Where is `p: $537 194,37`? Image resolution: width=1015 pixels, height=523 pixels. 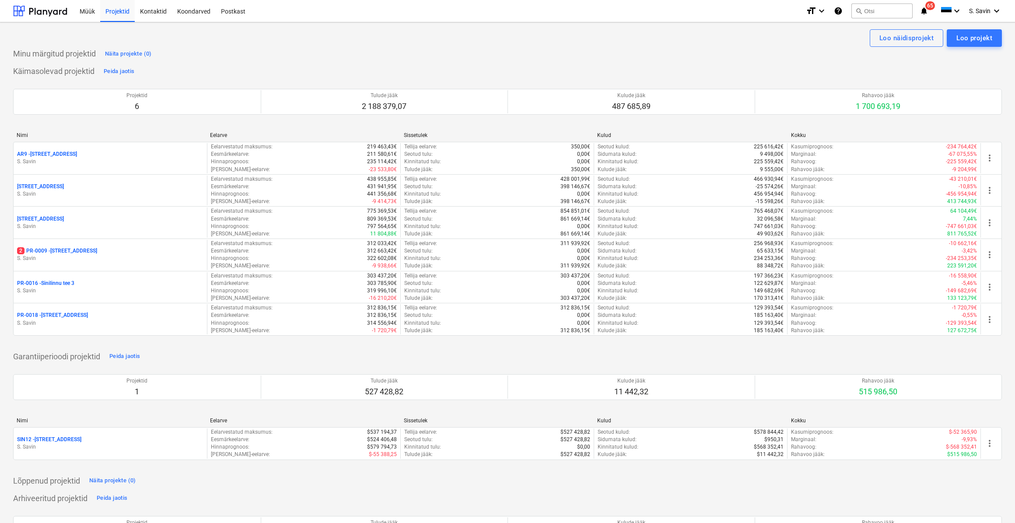 p: $537 194,37 is located at coordinates (382, 432).